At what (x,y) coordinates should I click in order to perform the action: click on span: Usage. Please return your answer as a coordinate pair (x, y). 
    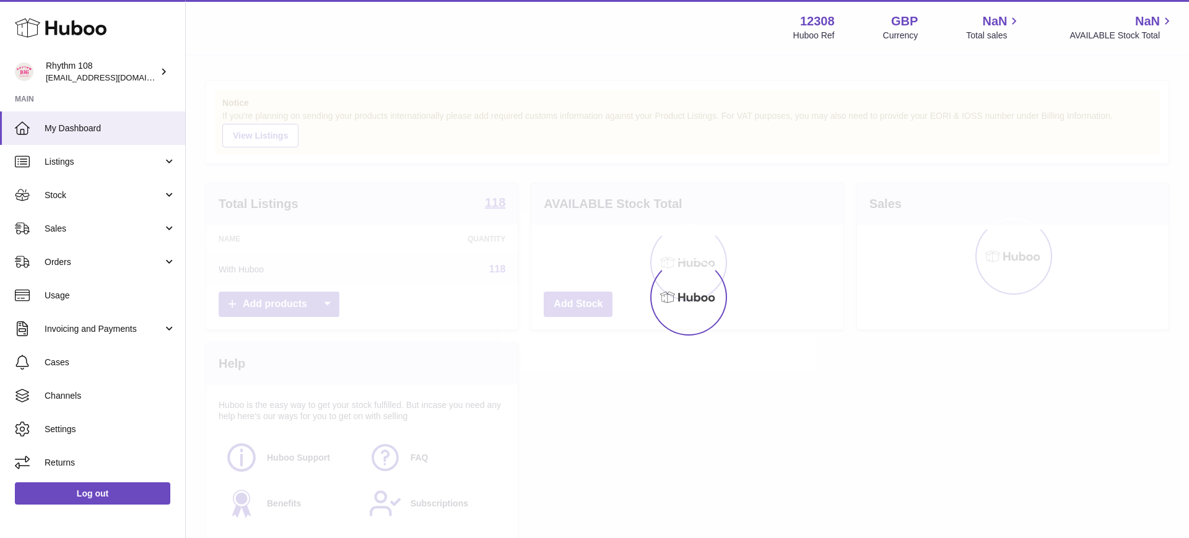
    Looking at the image, I should click on (110, 296).